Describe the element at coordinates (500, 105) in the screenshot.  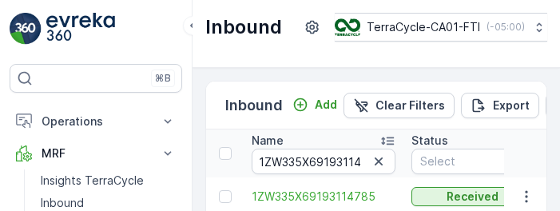
I see `button: Export` at that location.